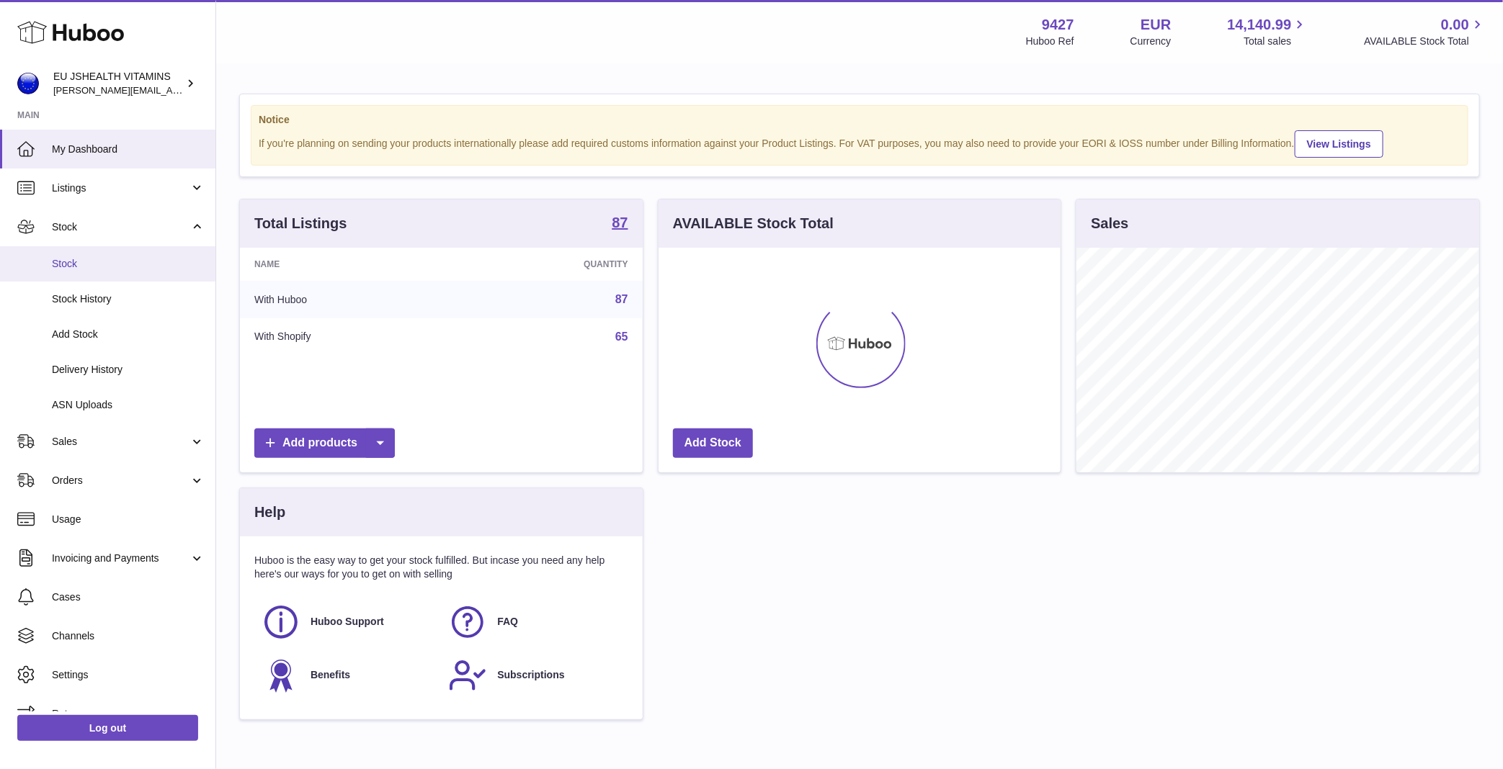  What do you see at coordinates (622, 336) in the screenshot?
I see `a: 65` at bounding box center [622, 336].